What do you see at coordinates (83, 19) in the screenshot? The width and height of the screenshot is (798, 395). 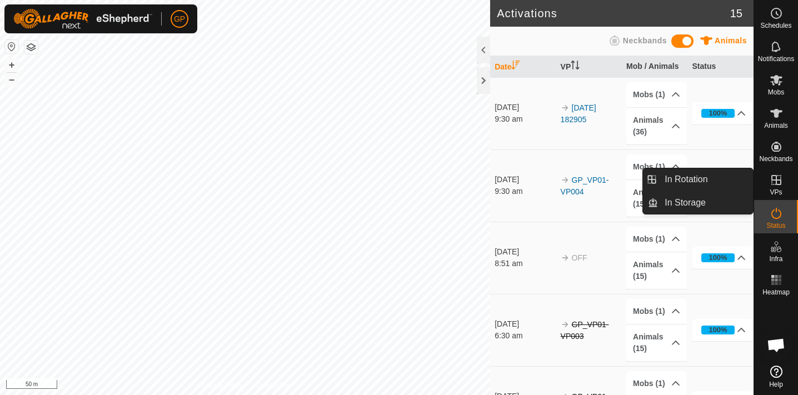 I see `img: Gallagher Logo` at bounding box center [83, 19].